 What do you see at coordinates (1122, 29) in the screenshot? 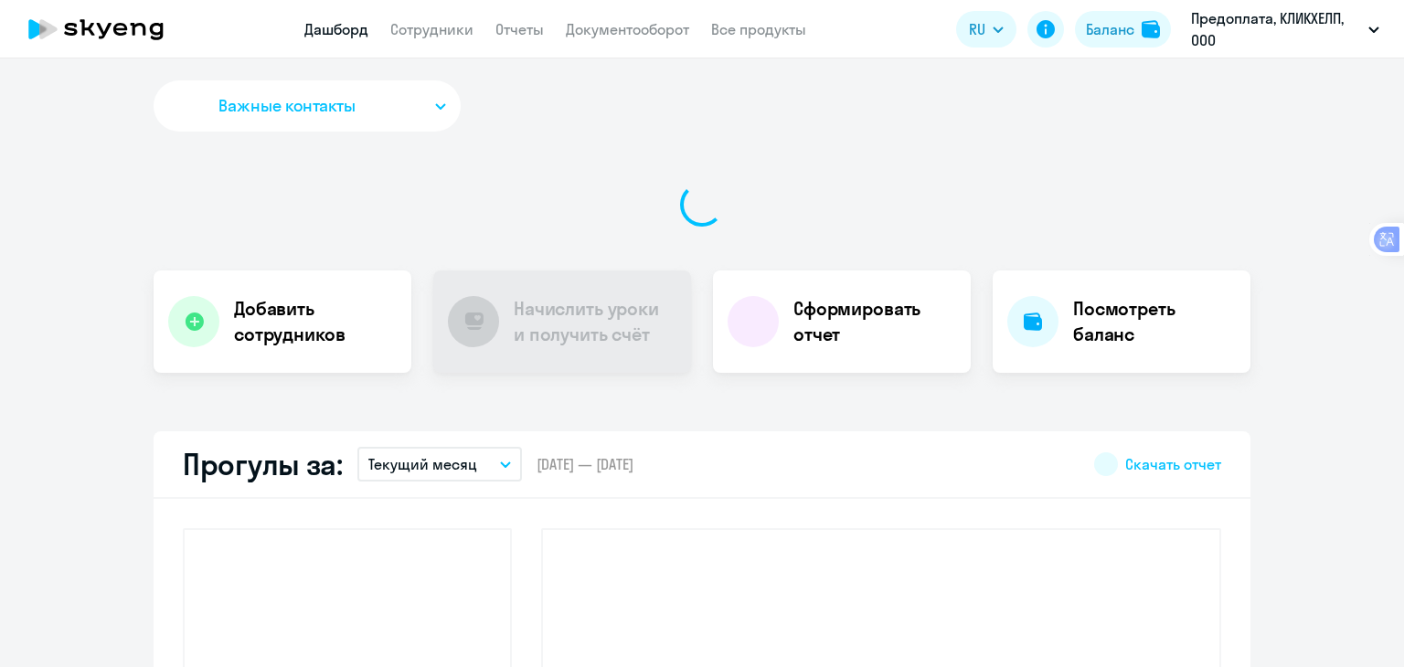
I see `button: Балансbalance` at bounding box center [1122, 29].